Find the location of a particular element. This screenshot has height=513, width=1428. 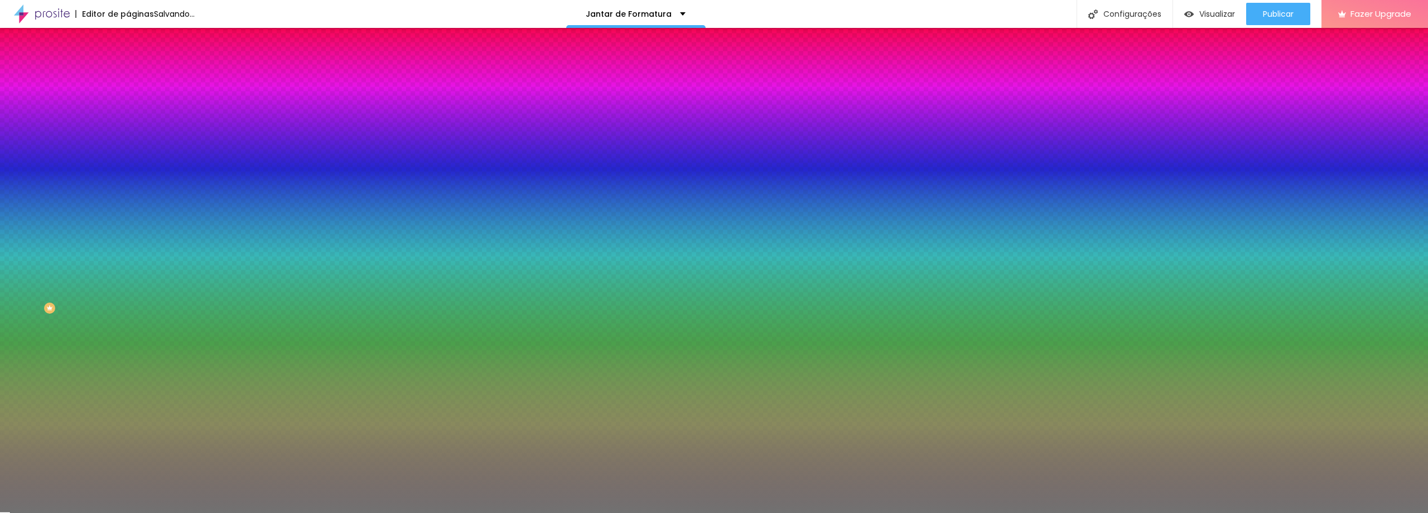

span: Visualizar is located at coordinates (1217, 14).